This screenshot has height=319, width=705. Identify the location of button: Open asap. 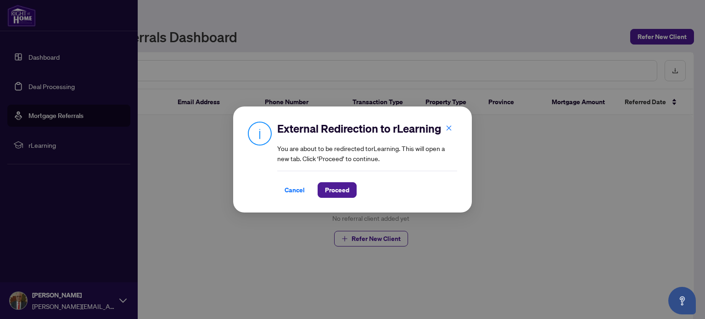
(682, 301).